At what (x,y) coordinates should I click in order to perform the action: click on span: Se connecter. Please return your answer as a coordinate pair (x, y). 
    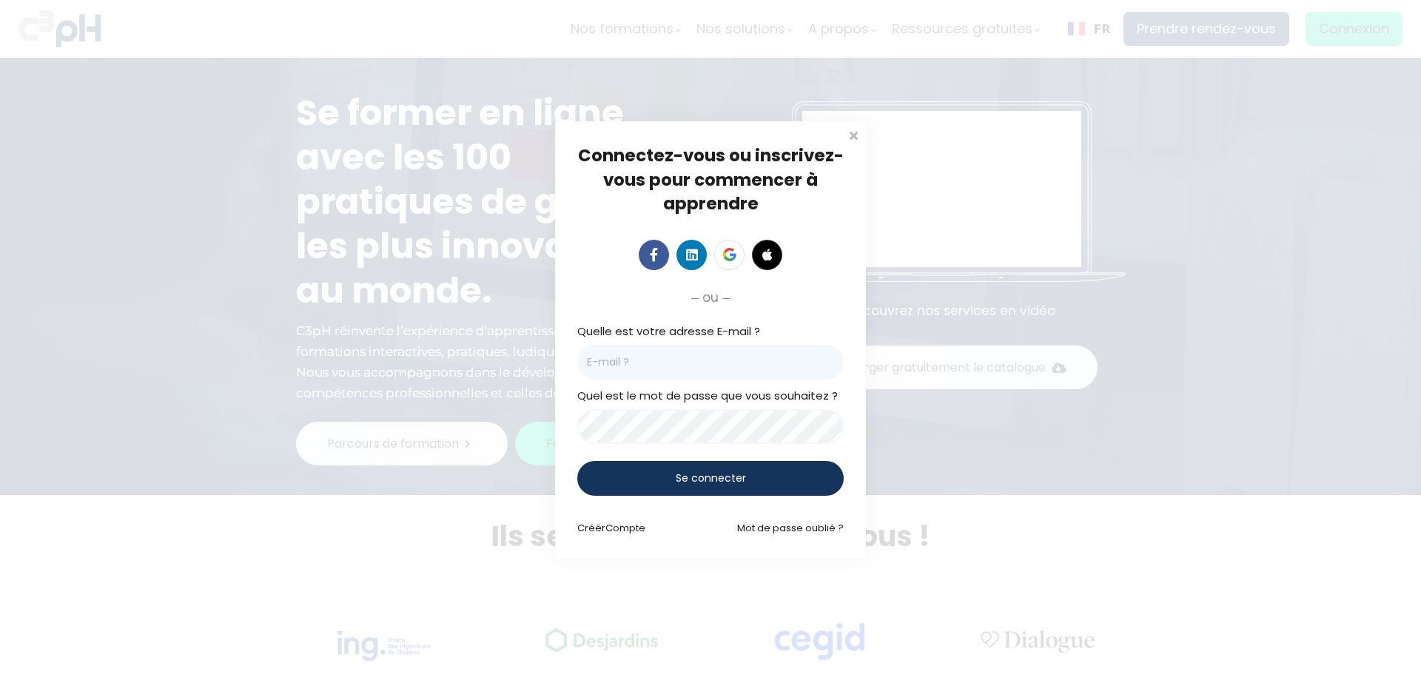
    Looking at the image, I should click on (711, 478).